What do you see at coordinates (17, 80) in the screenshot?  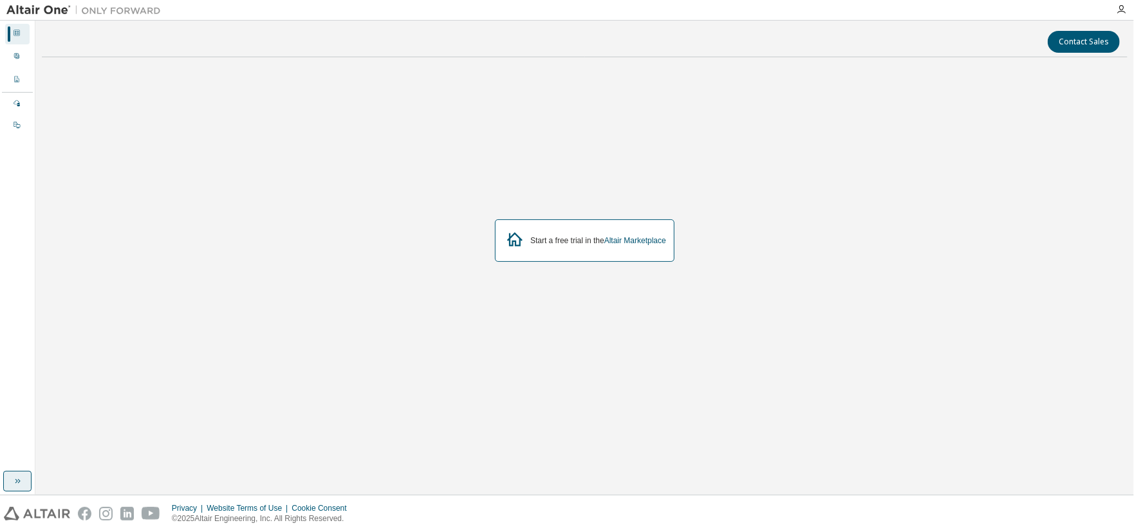 I see `div: Company Profile` at bounding box center [17, 80].